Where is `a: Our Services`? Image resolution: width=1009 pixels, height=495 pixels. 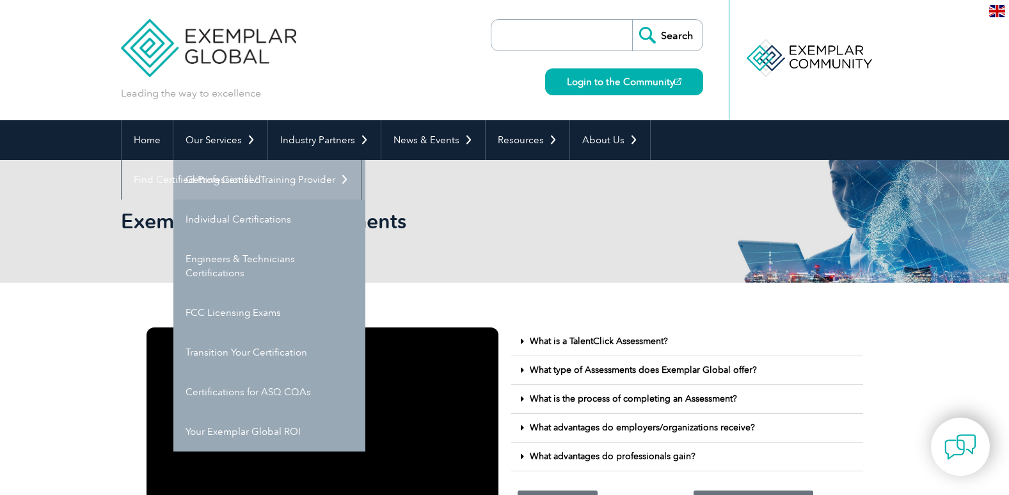
a: Our Services is located at coordinates (220, 140).